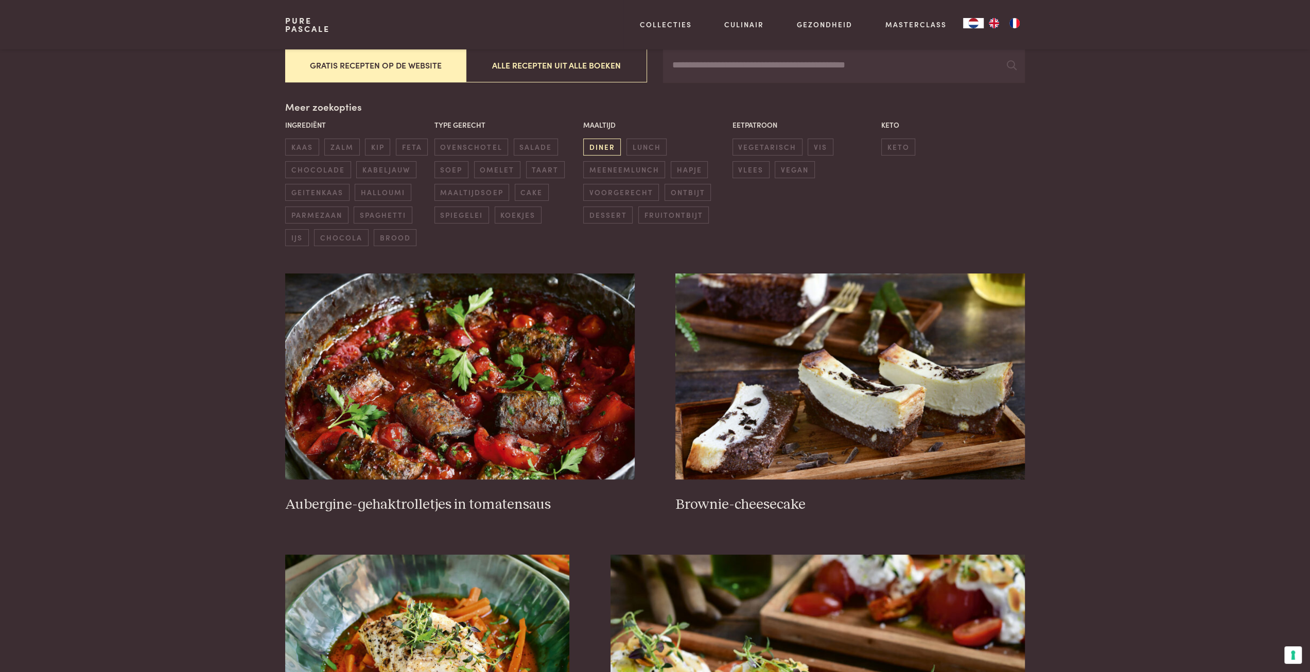 The height and width of the screenshot is (672, 1310). What do you see at coordinates (497, 169) in the screenshot?
I see `span: omelet` at bounding box center [497, 169].